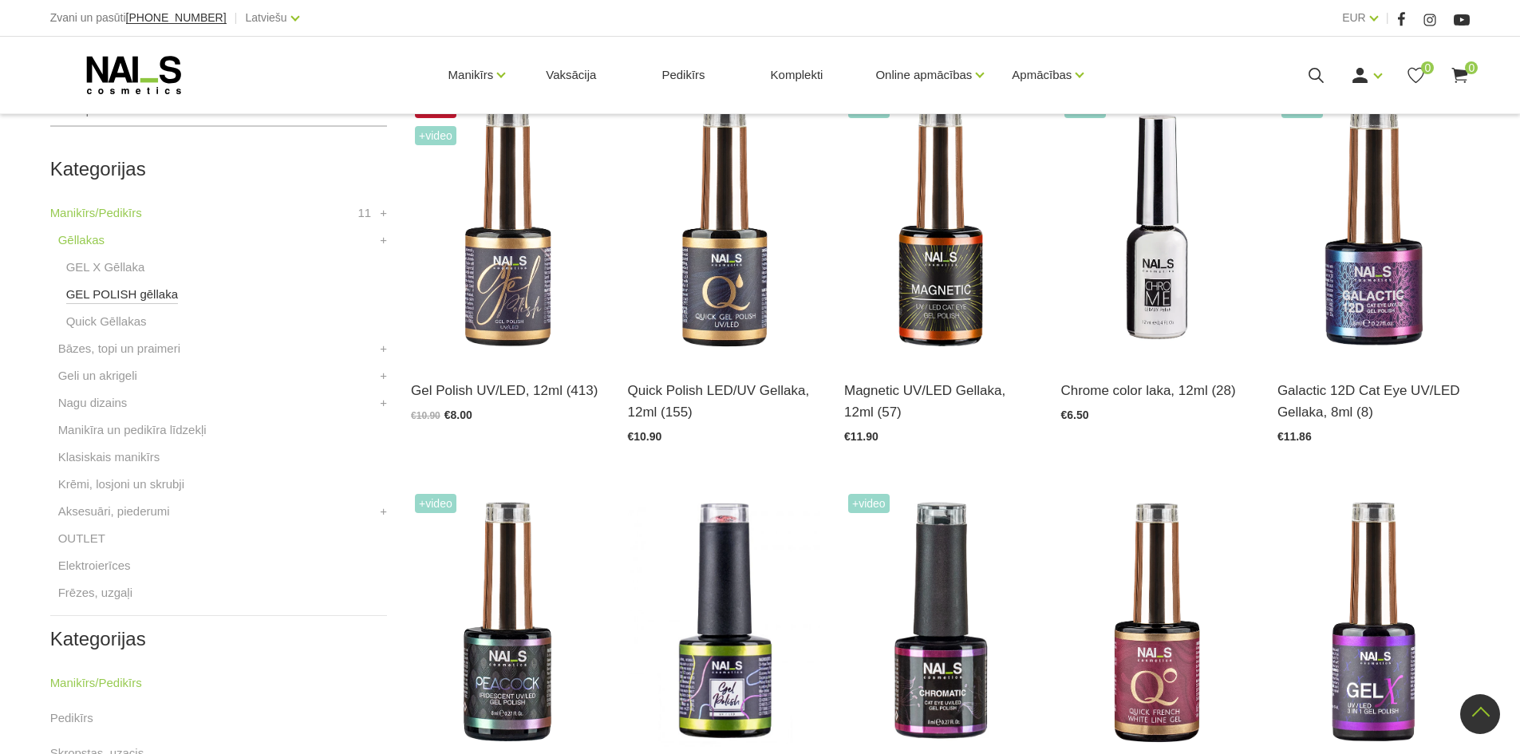 The image size is (1520, 754). I want to click on a: Gel Polish UV/LED, 12ml (413), so click(507, 390).